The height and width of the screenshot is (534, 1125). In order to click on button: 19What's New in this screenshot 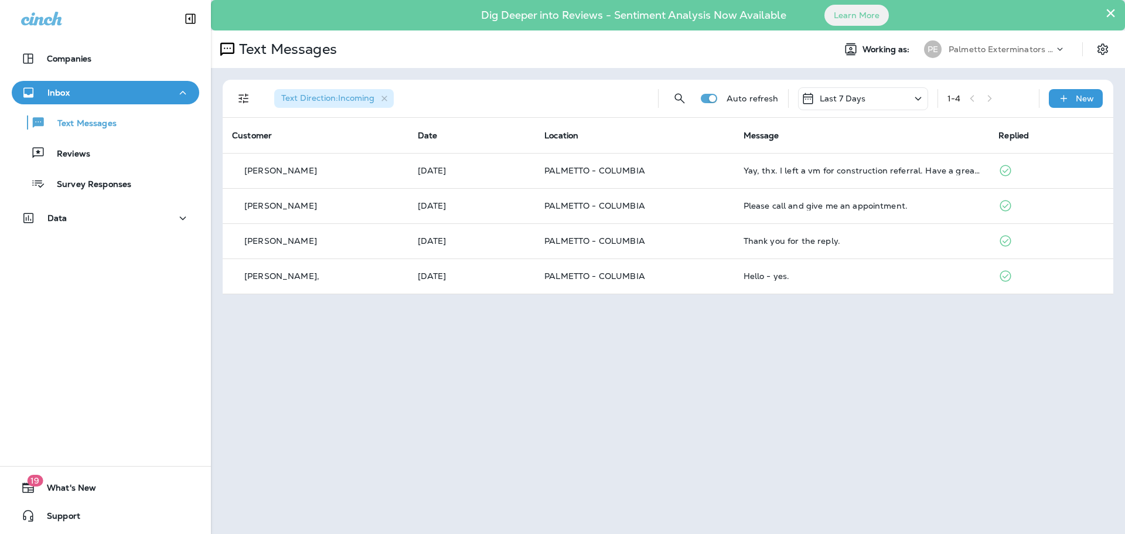, I will do `click(105, 488)`.